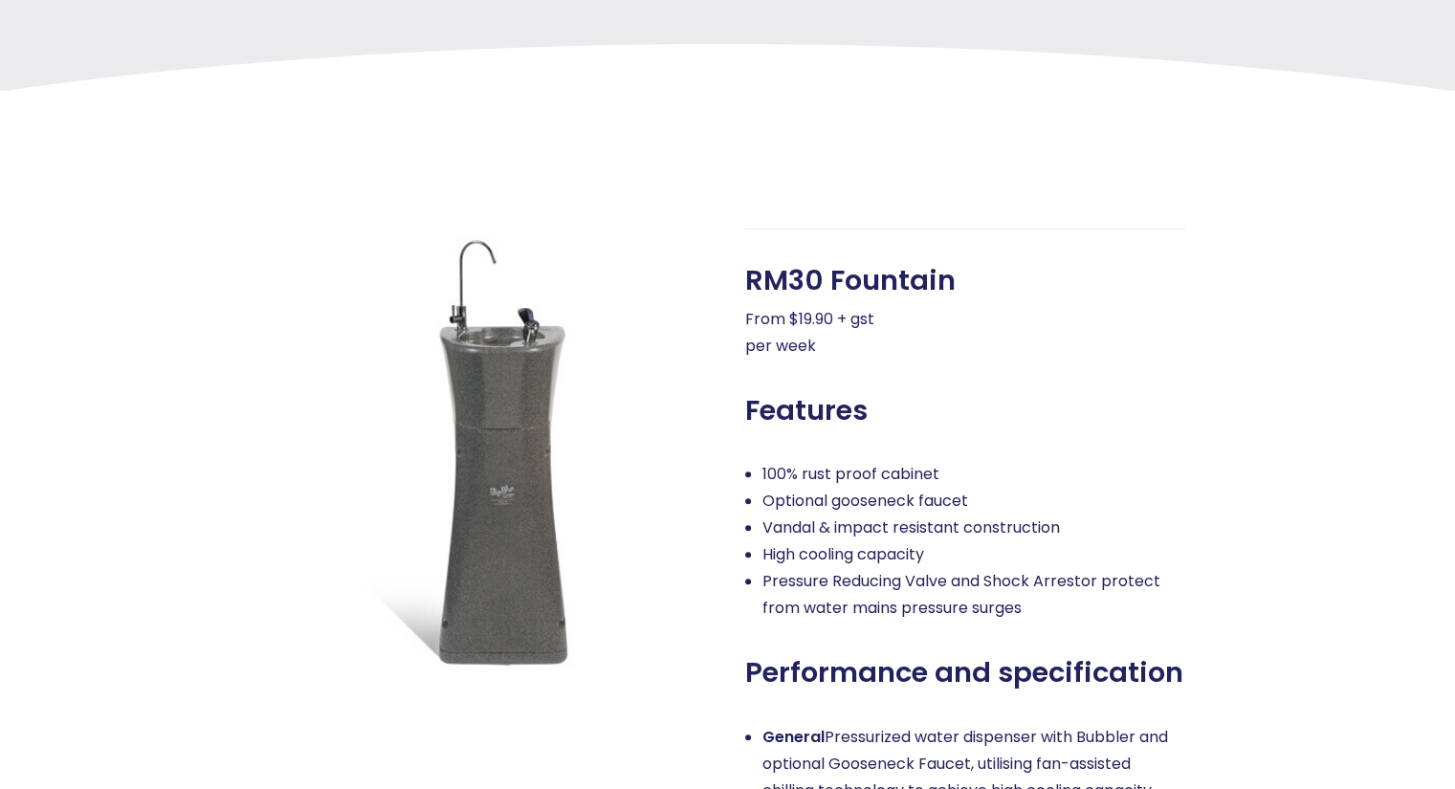 This screenshot has height=789, width=1455. I want to click on li: High cooling capacity, so click(974, 555).